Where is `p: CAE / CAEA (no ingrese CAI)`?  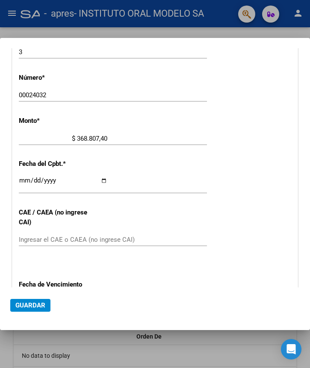 p: CAE / CAEA (no ingrese CAI) is located at coordinates (59, 217).